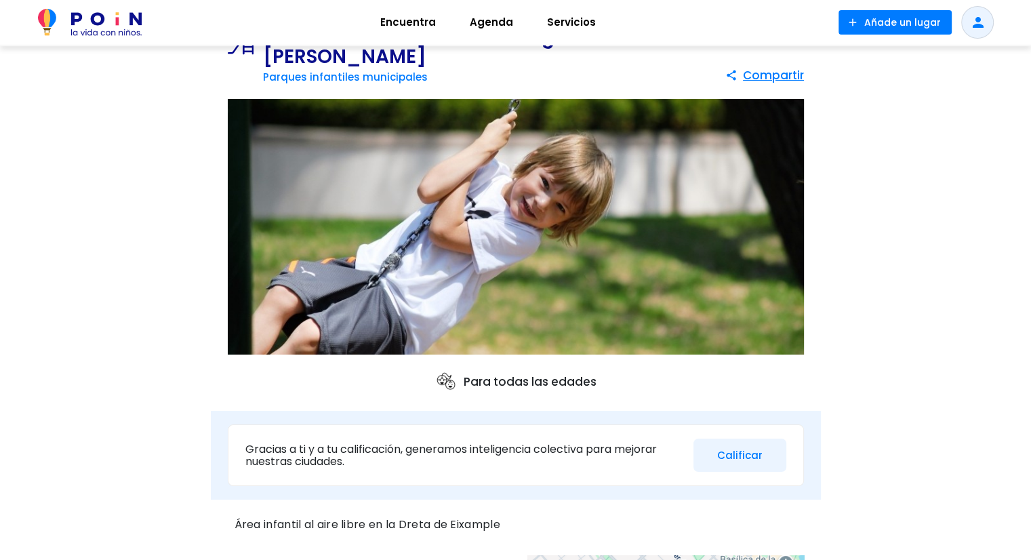  Describe the element at coordinates (516, 227) in the screenshot. I see `img: Àrea de Joc Infantil al Passeig de Sant Joan - Rosselló - Corsega` at that location.